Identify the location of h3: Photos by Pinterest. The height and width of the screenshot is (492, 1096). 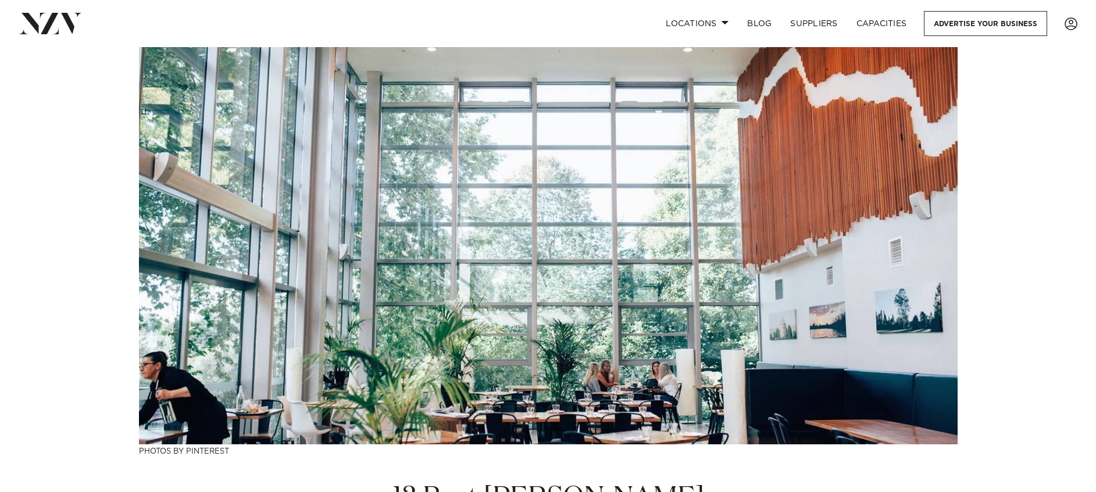
(548, 450).